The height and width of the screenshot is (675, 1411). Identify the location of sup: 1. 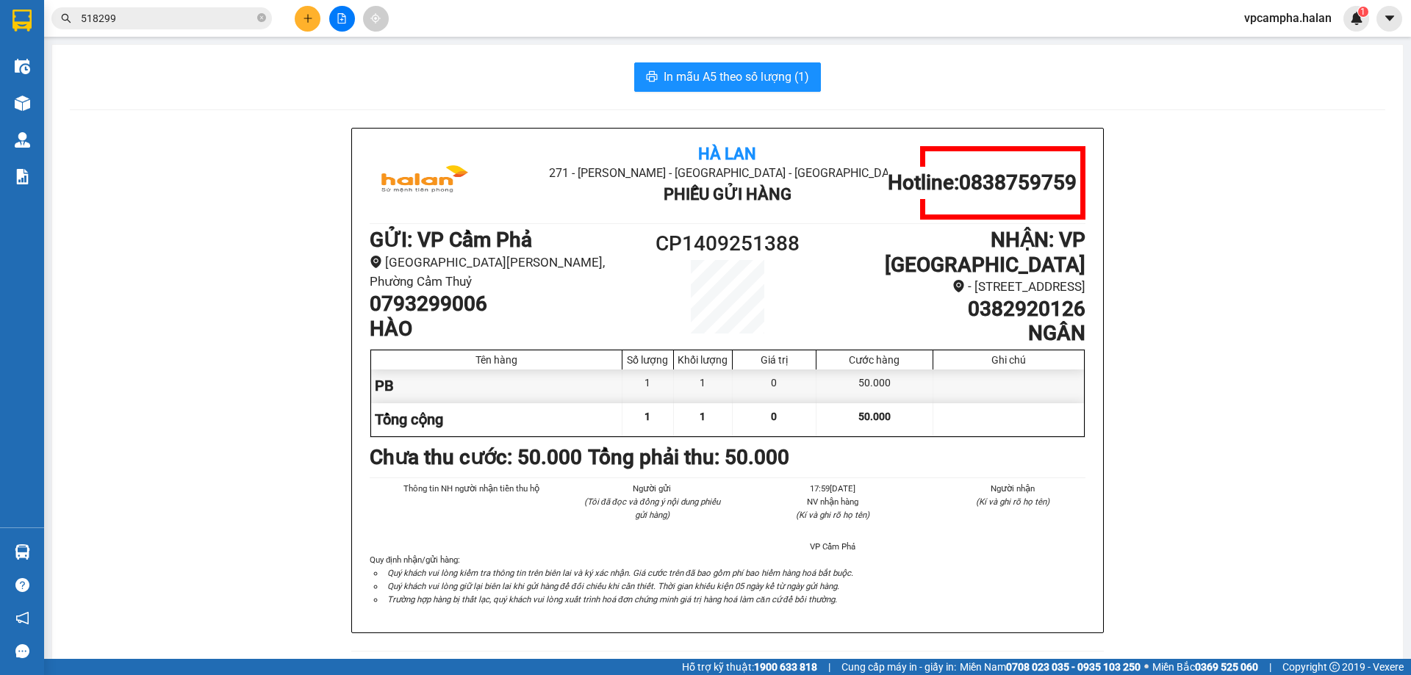
(1363, 12).